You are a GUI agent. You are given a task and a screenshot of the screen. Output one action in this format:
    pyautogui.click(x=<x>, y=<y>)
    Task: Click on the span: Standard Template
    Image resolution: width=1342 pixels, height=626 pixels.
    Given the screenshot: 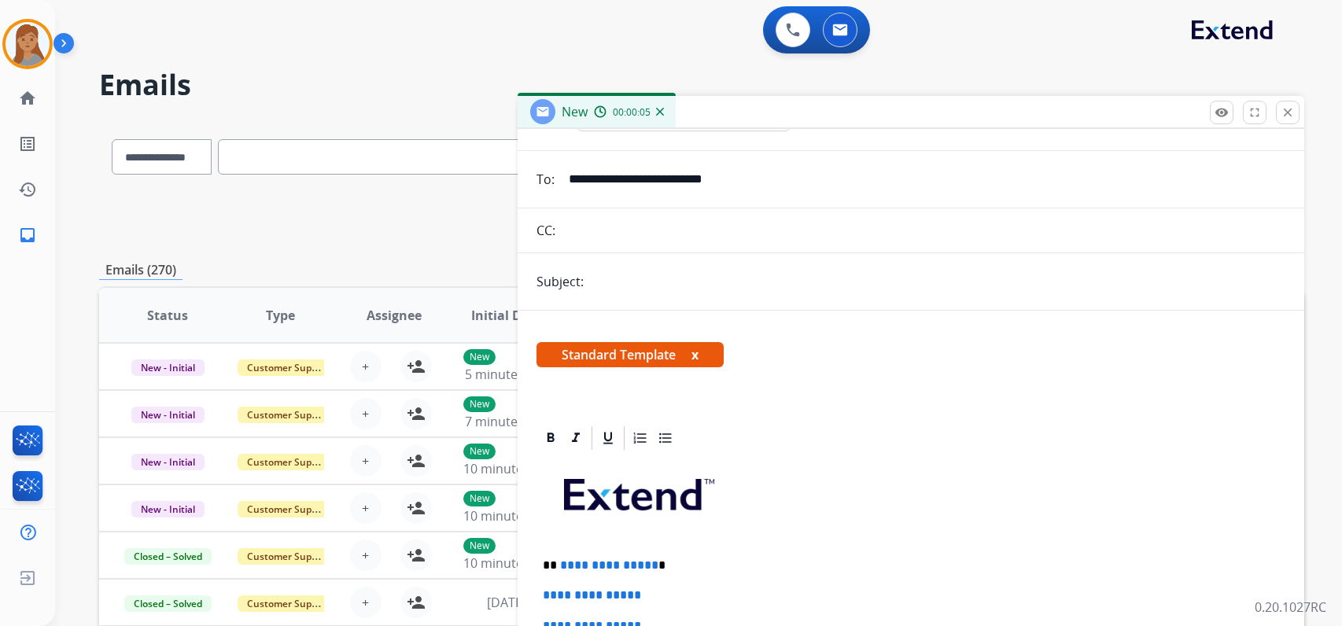 What is the action you would take?
    pyautogui.click(x=630, y=355)
    